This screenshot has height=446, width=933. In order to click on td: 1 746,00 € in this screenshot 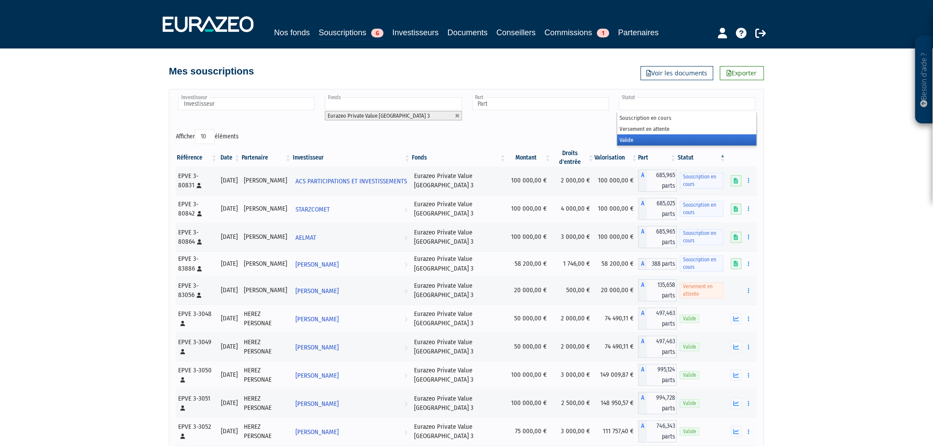, I will do `click(573, 264)`.